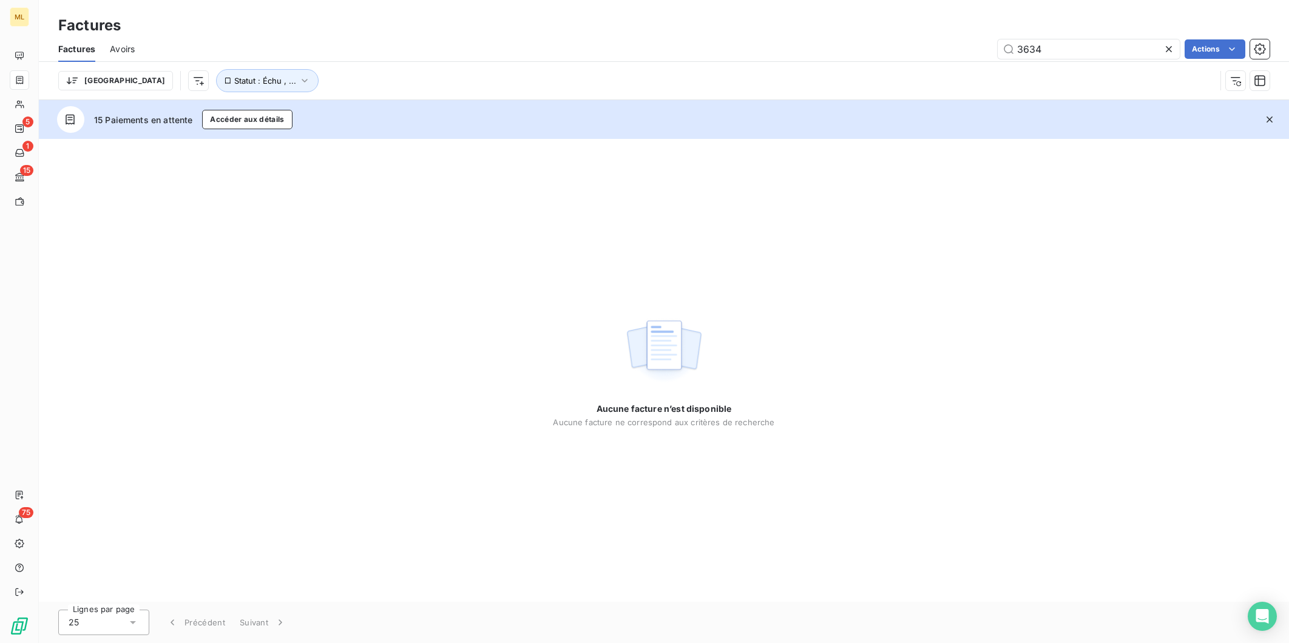 The image size is (1289, 643). I want to click on input: Rechercher, so click(1089, 49).